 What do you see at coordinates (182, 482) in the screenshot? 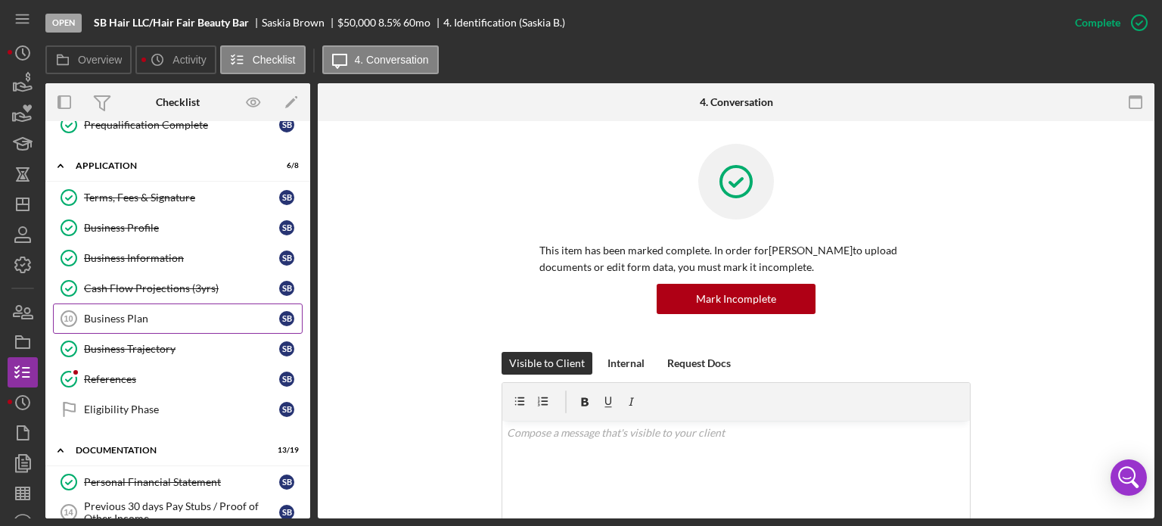
I see `div: Personal Financial Statement` at bounding box center [182, 482].